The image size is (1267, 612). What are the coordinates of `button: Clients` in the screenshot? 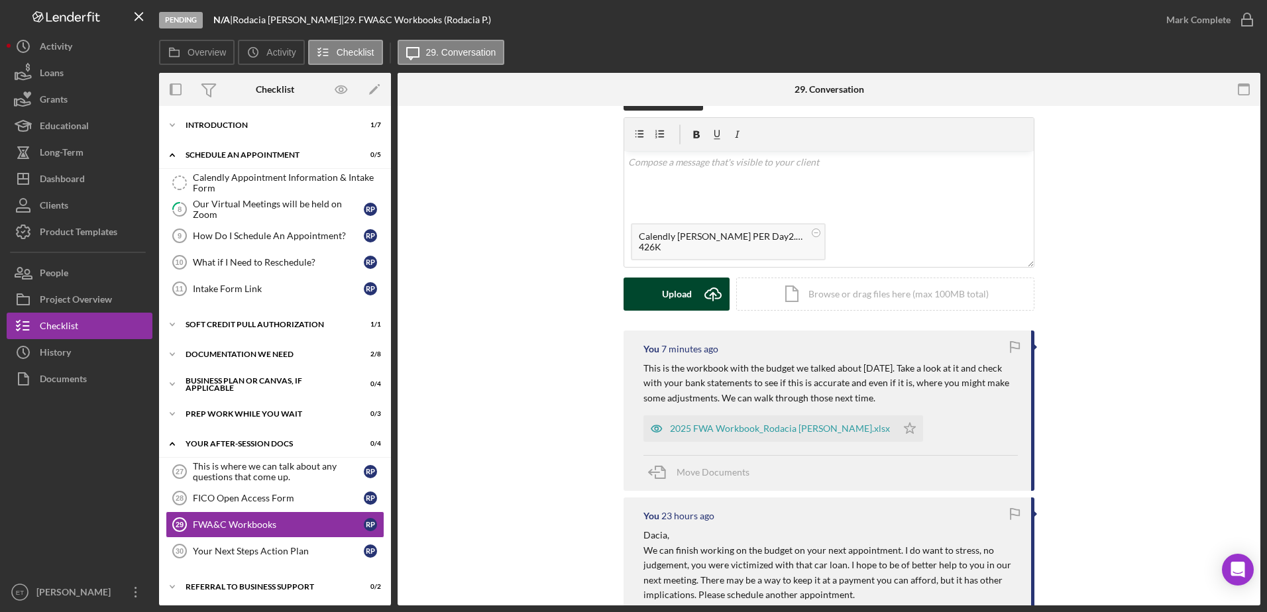 It's located at (80, 205).